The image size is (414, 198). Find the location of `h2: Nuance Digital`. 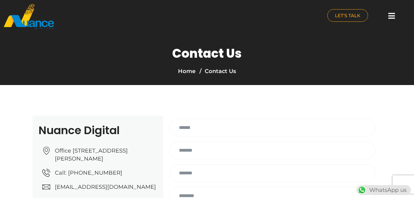

h2: Nuance Digital is located at coordinates (98, 130).